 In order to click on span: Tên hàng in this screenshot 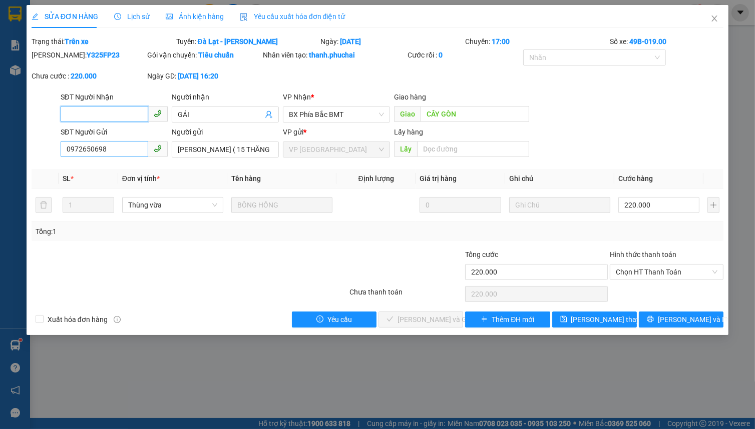, I will do `click(246, 179)`.